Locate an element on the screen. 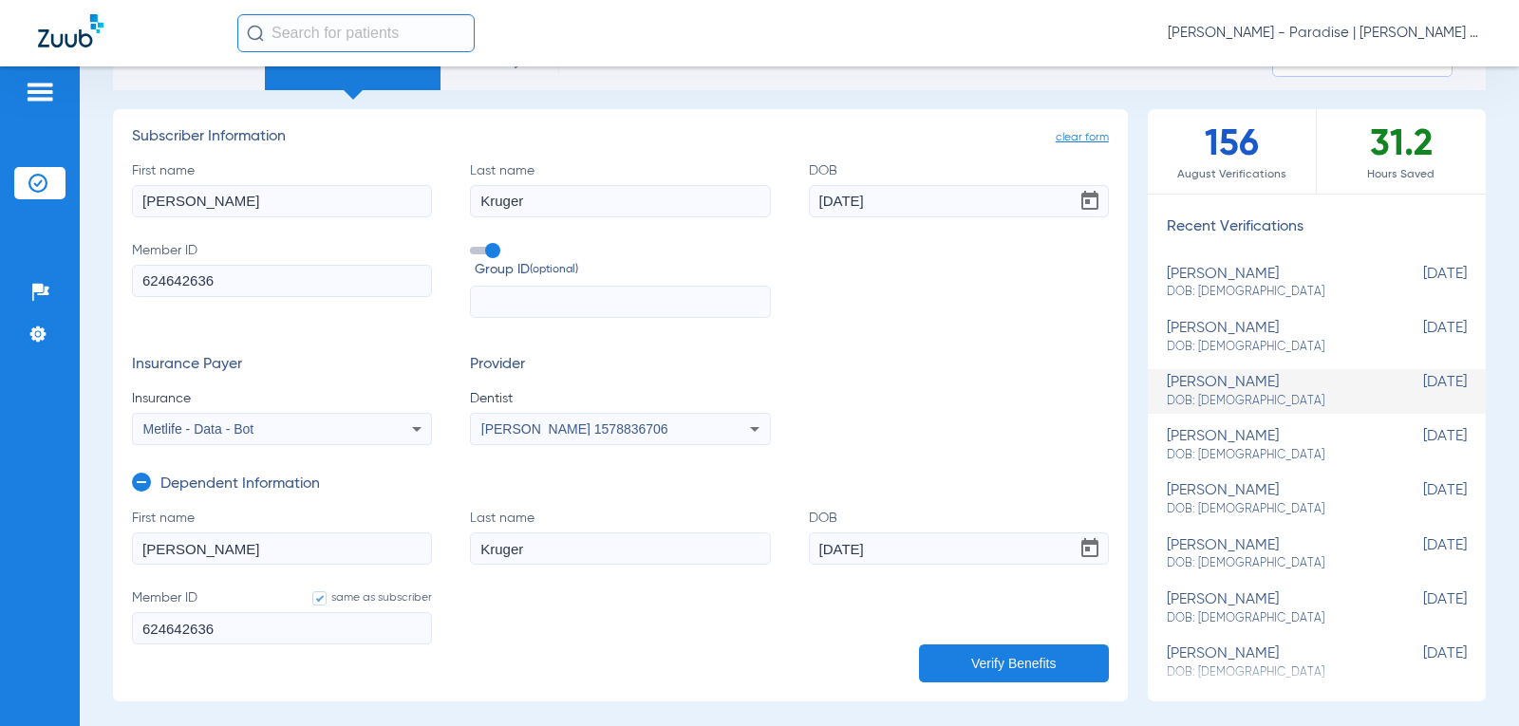 The image size is (1519, 726). input: Member ID is located at coordinates (282, 281).